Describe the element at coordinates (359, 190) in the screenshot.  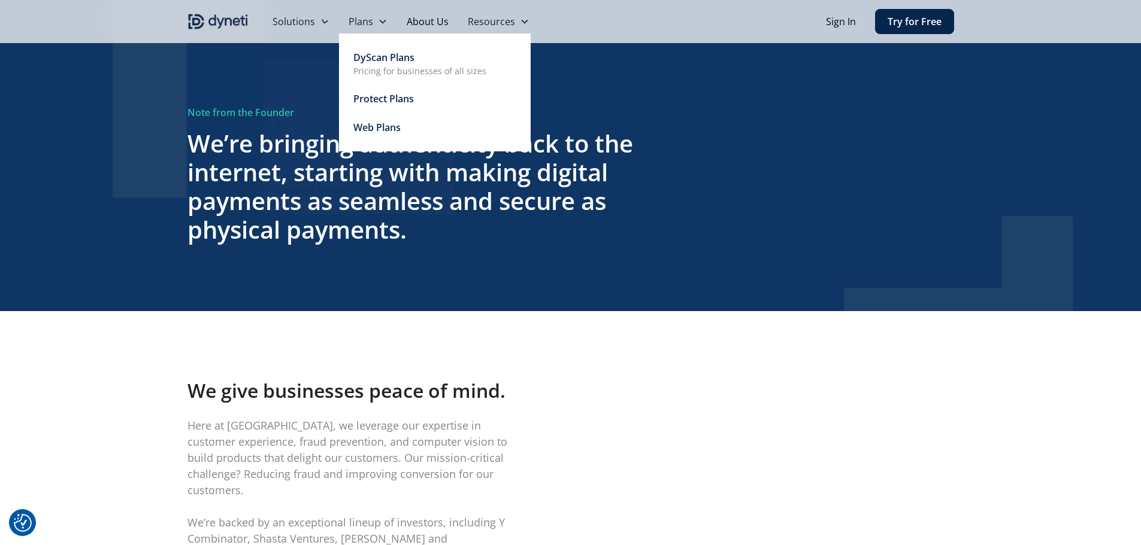
I see `a: Request Demo` at that location.